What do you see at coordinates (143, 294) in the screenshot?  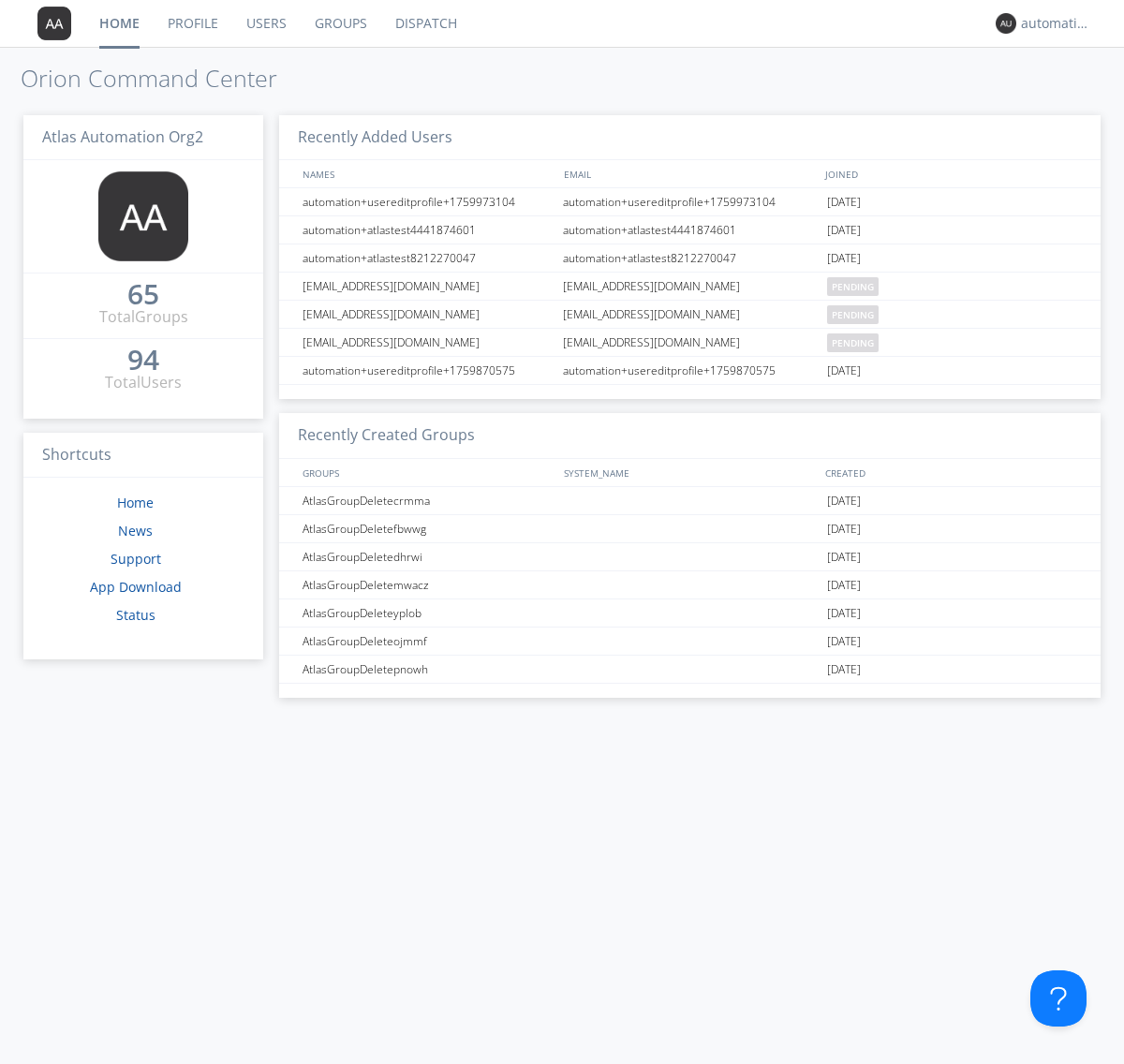 I see `div: 65` at bounding box center [143, 294].